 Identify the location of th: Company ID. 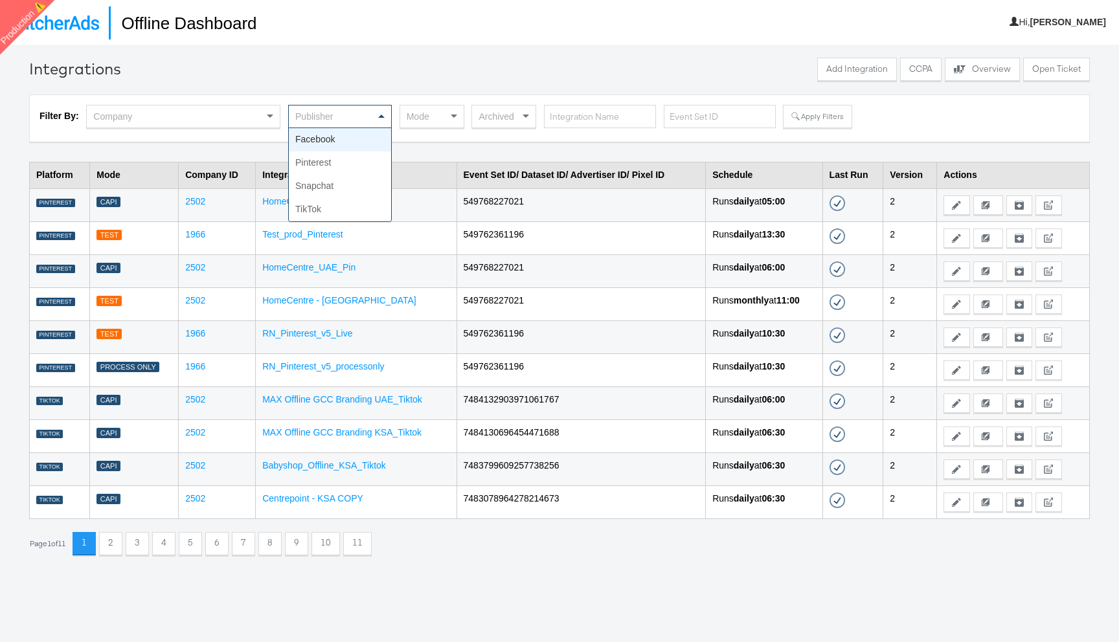
(217, 175).